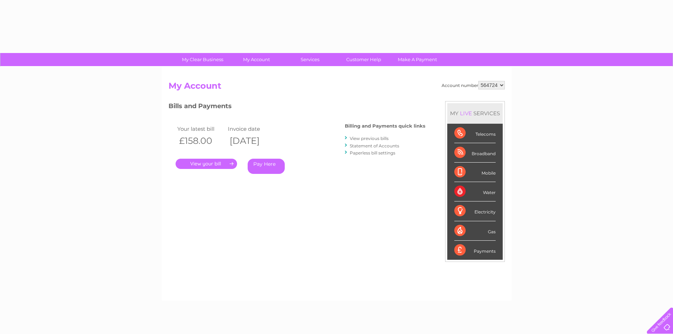 This screenshot has width=673, height=334. Describe the element at coordinates (266, 166) in the screenshot. I see `a: Pay Here` at that location.